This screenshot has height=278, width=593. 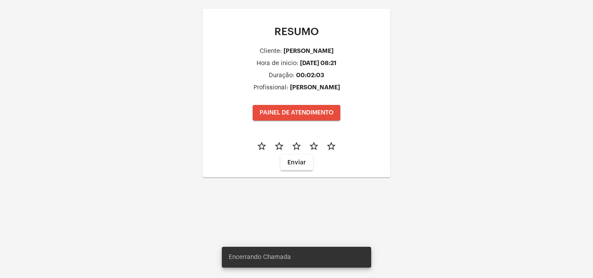 I want to click on button: PAINEL DE ATENDIMENTO, so click(x=296, y=113).